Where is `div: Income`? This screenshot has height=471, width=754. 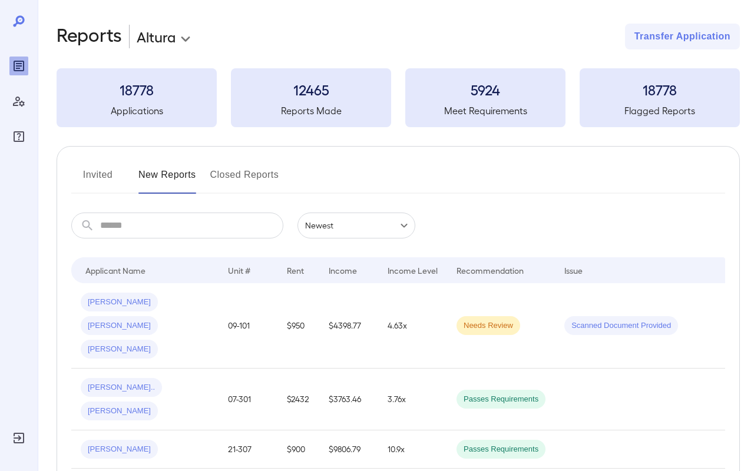
div: Income is located at coordinates (343, 270).